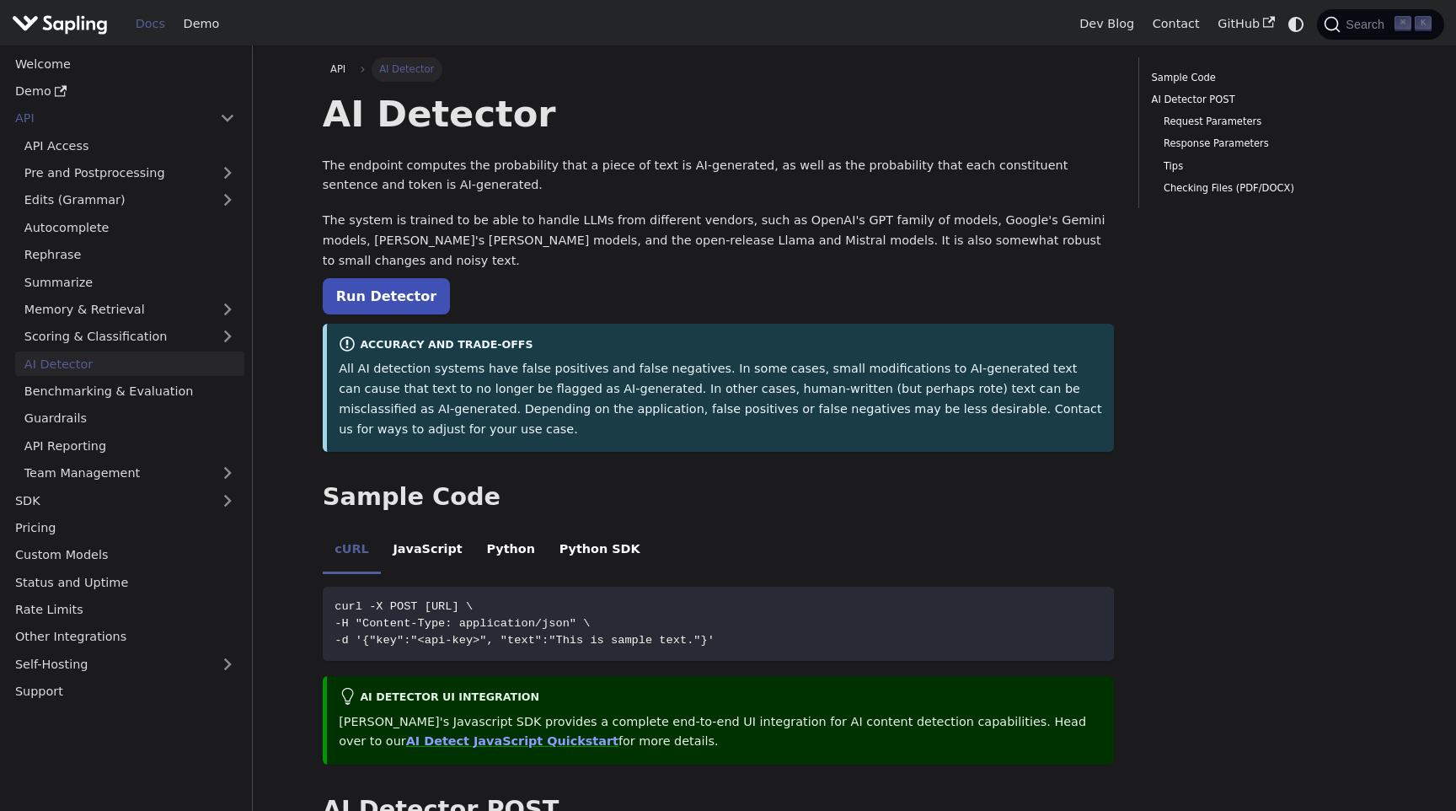 The height and width of the screenshot is (811, 1456). What do you see at coordinates (130, 227) in the screenshot?
I see `a: Autocomplete` at bounding box center [130, 227].